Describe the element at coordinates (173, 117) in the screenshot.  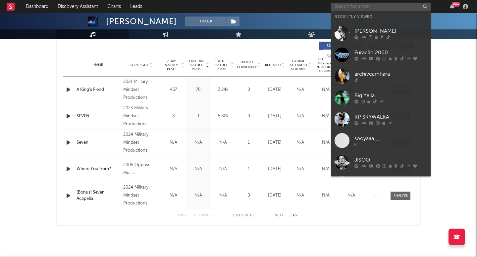
I see `div: 8` at that location.